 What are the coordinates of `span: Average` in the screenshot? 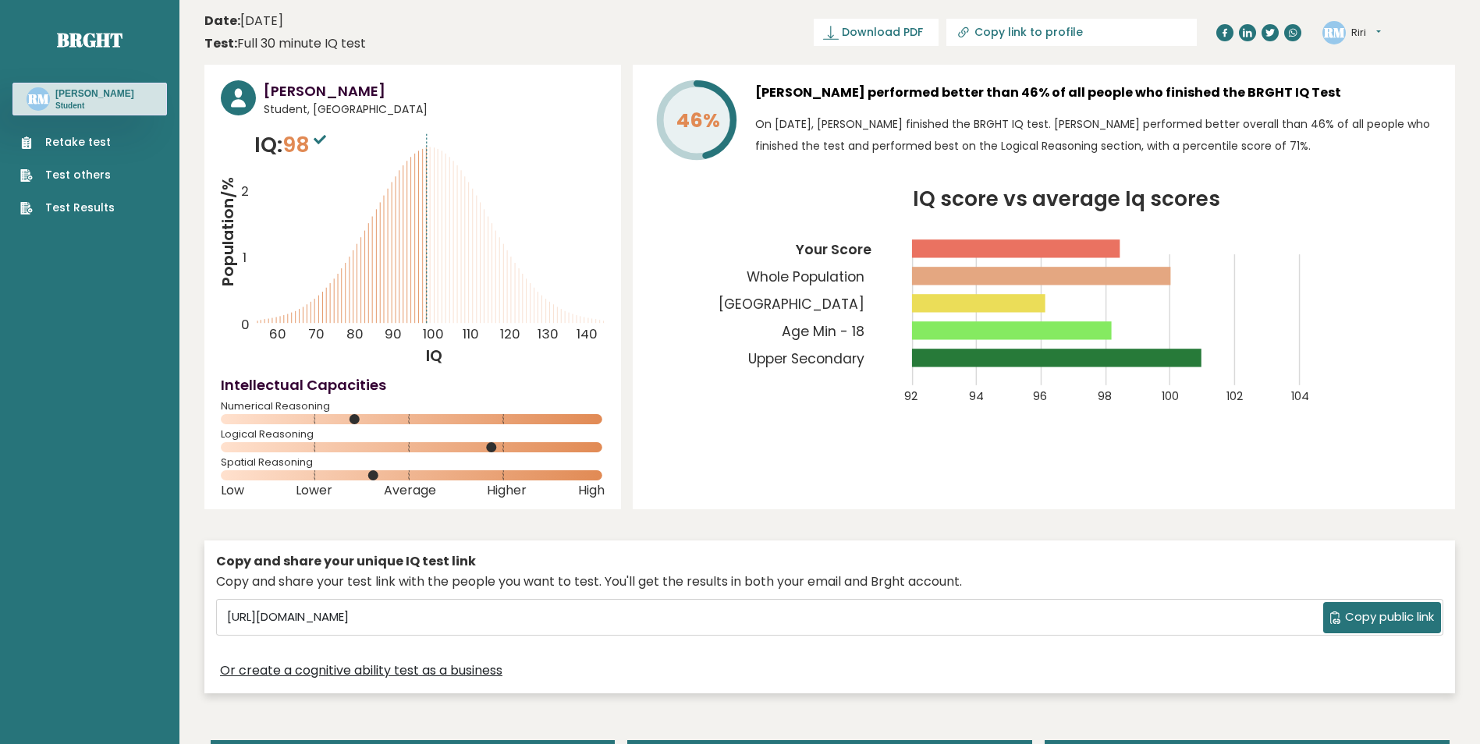 It's located at (410, 491).